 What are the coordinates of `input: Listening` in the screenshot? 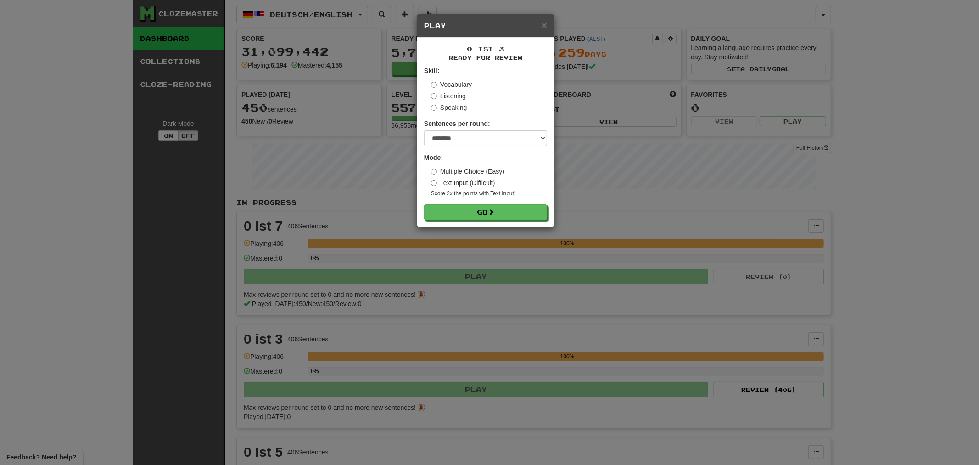 It's located at (434, 96).